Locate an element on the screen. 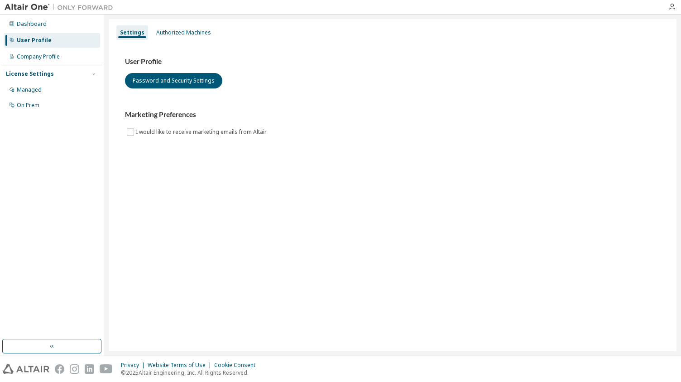 The image size is (681, 382). div: Managed is located at coordinates (29, 90).